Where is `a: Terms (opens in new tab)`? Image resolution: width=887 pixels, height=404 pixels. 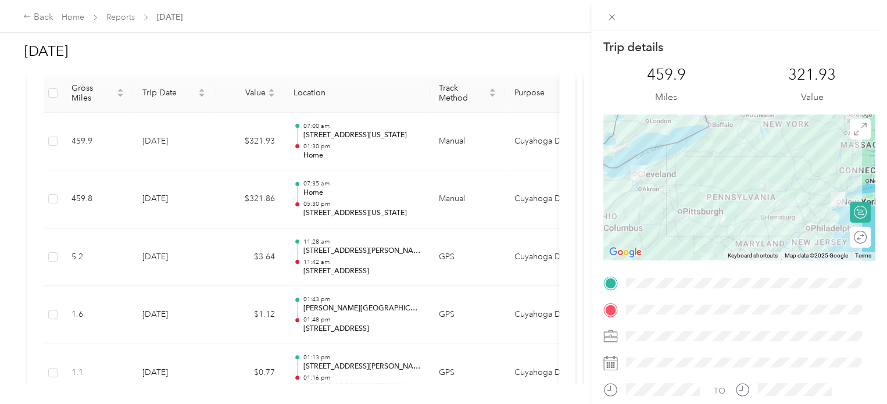 a: Terms (opens in new tab) is located at coordinates (863, 255).